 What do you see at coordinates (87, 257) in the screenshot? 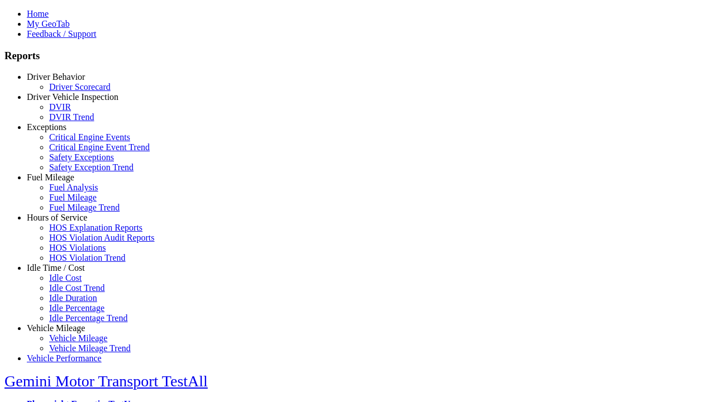
I see `a: HOS Violation Trend` at bounding box center [87, 257].